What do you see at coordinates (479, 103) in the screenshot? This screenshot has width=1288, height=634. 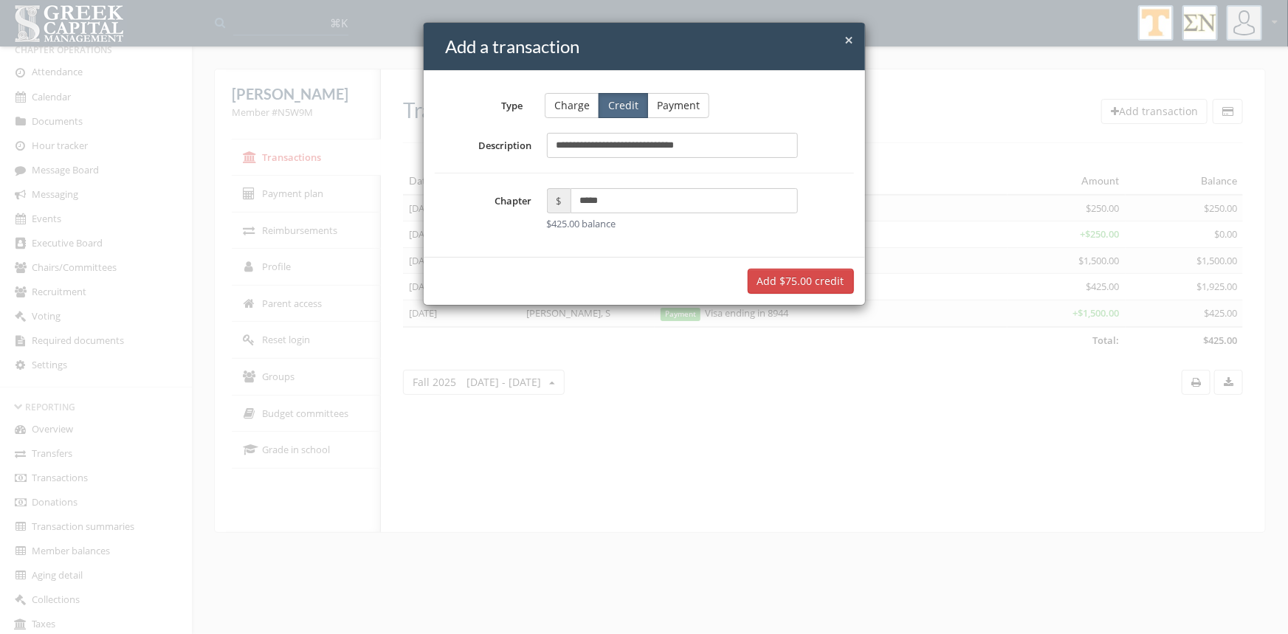 I see `label: Type` at bounding box center [479, 103].